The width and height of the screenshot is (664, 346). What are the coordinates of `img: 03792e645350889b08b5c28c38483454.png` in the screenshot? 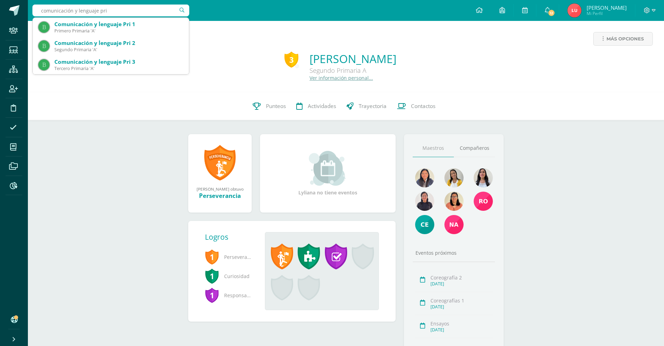 It's located at (574, 10).